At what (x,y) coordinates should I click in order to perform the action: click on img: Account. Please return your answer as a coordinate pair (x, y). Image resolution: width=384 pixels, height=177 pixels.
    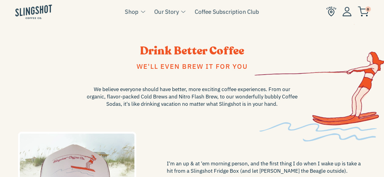
    Looking at the image, I should click on (347, 11).